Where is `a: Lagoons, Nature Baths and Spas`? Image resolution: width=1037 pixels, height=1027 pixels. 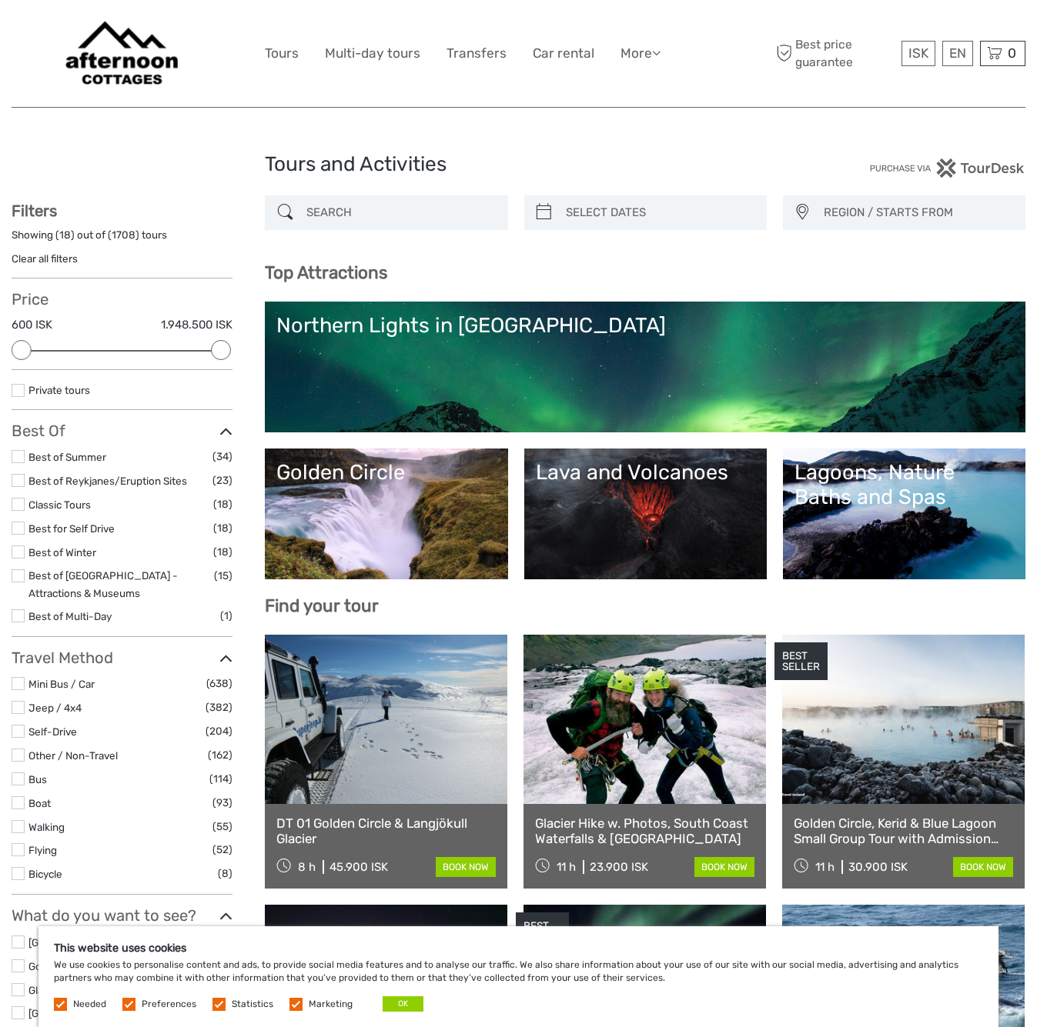
a: Lagoons, Nature Baths and Spas is located at coordinates (903, 514).